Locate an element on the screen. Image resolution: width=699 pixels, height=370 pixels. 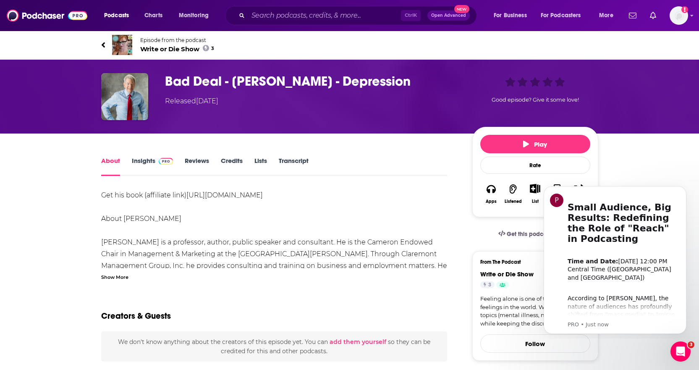
span: For Business is located at coordinates (510, 16).